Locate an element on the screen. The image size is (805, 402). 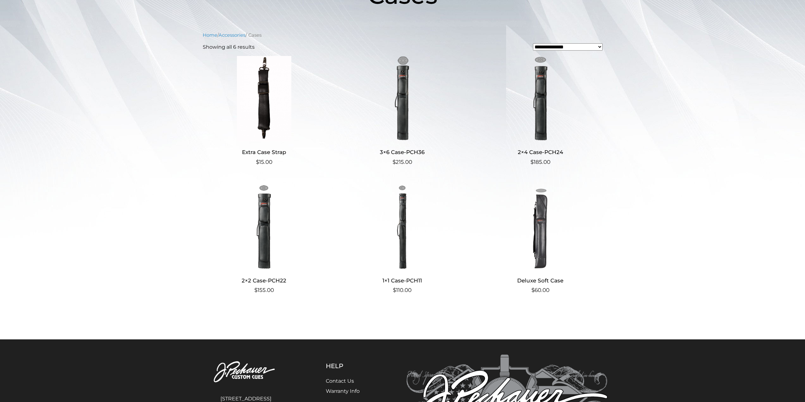
p: Showing all 6 results is located at coordinates (229, 47).